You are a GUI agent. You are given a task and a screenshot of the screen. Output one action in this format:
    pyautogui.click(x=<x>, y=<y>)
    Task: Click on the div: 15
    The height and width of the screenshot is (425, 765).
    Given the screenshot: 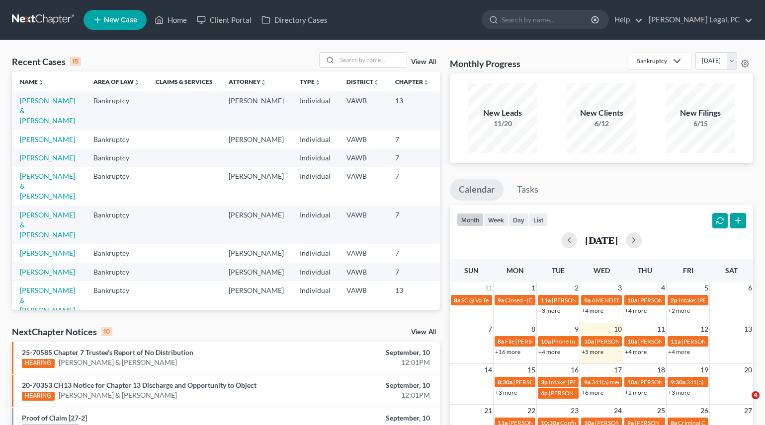 What is the action you would take?
    pyautogui.click(x=75, y=62)
    